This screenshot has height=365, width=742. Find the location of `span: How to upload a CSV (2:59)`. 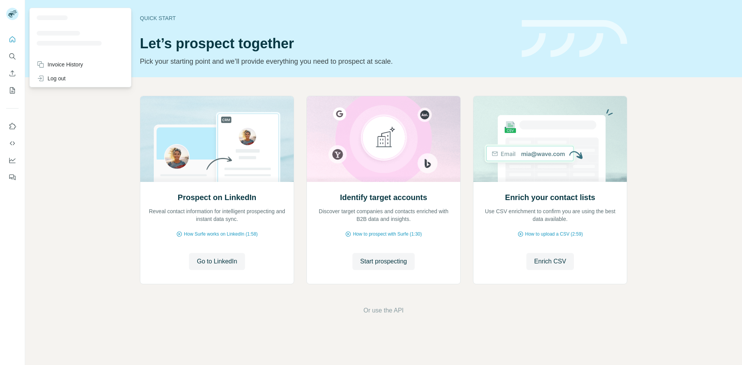

span: How to upload a CSV (2:59) is located at coordinates (554, 234).